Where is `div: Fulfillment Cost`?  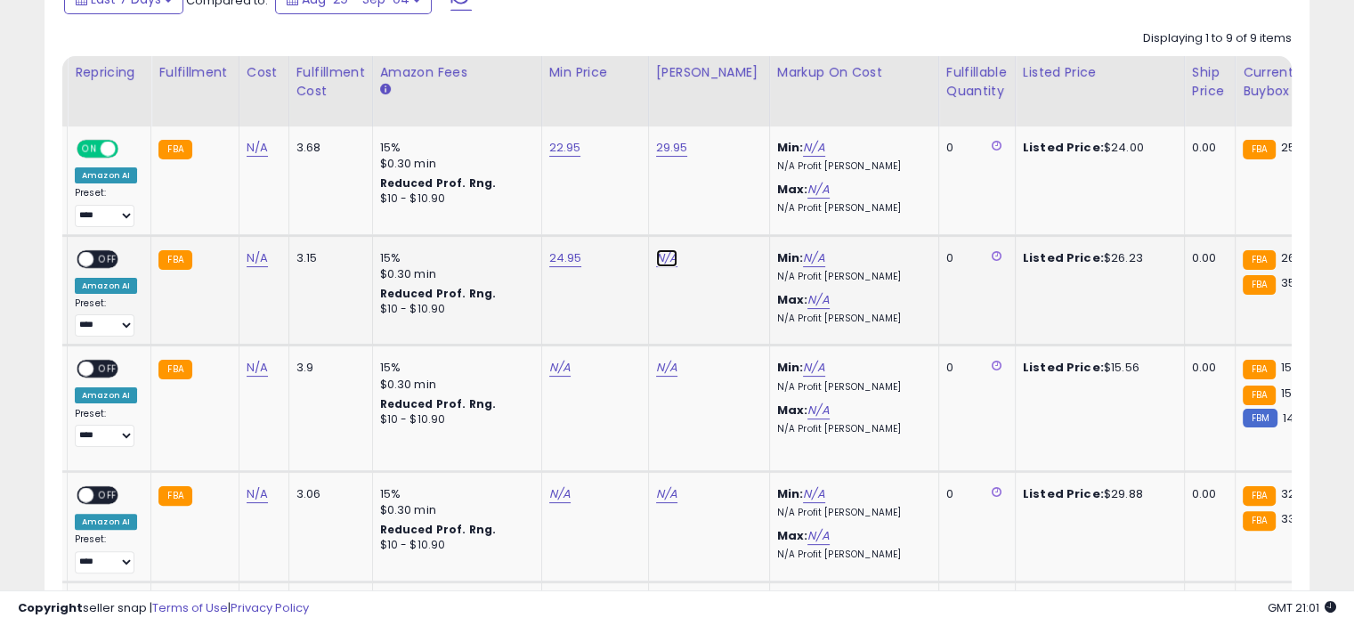 div: Fulfillment Cost is located at coordinates (330, 82).